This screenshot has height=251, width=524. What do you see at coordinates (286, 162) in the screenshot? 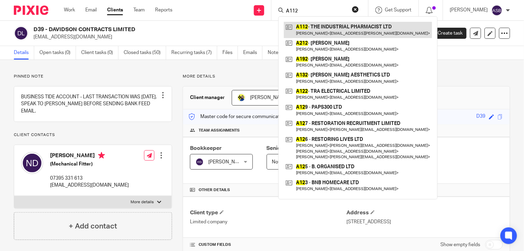
I see `span: Not selected` at bounding box center [286, 162].